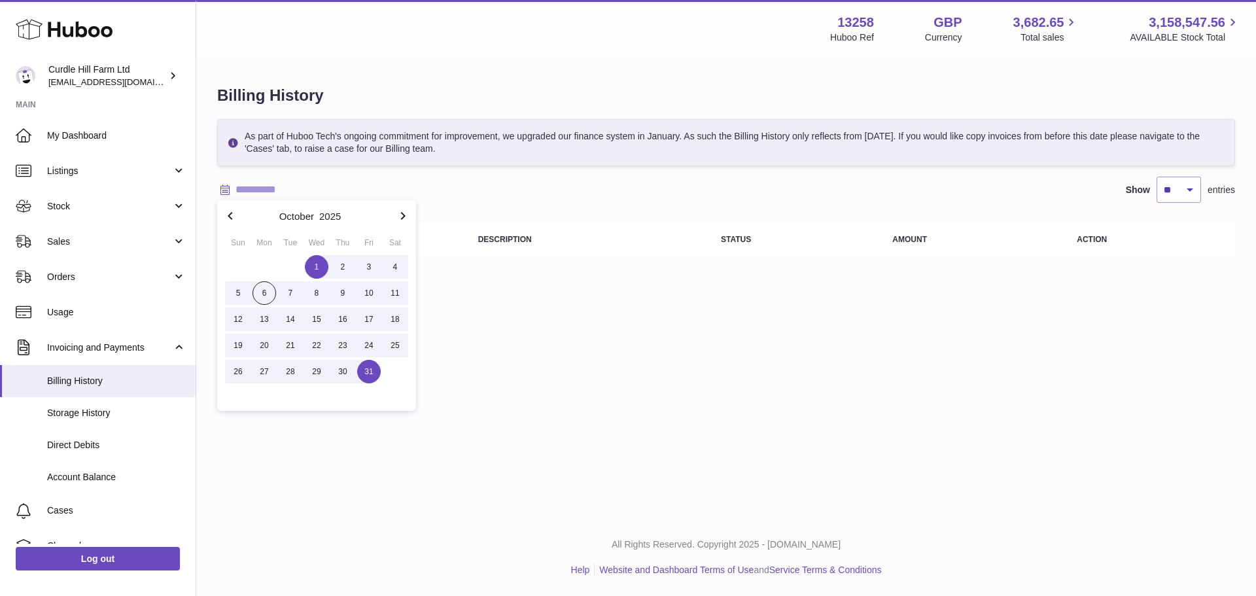 This screenshot has width=1256, height=596. I want to click on button: 13, so click(264, 319).